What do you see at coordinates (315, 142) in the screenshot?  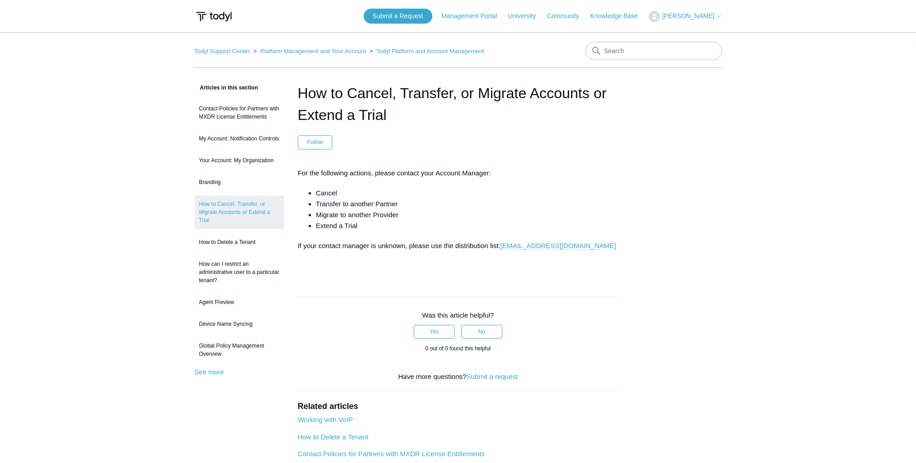 I see `button: Follow Article` at bounding box center [315, 142].